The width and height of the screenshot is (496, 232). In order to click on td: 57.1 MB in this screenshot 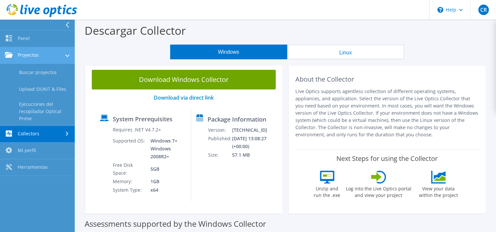, I will do `click(255, 155)`.